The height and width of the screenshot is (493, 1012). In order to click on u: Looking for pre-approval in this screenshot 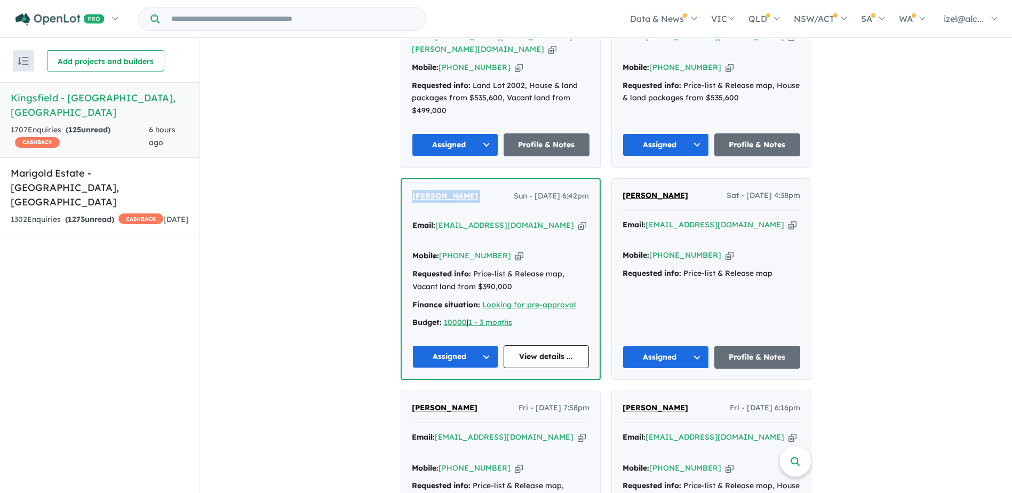, I will do `click(529, 305)`.